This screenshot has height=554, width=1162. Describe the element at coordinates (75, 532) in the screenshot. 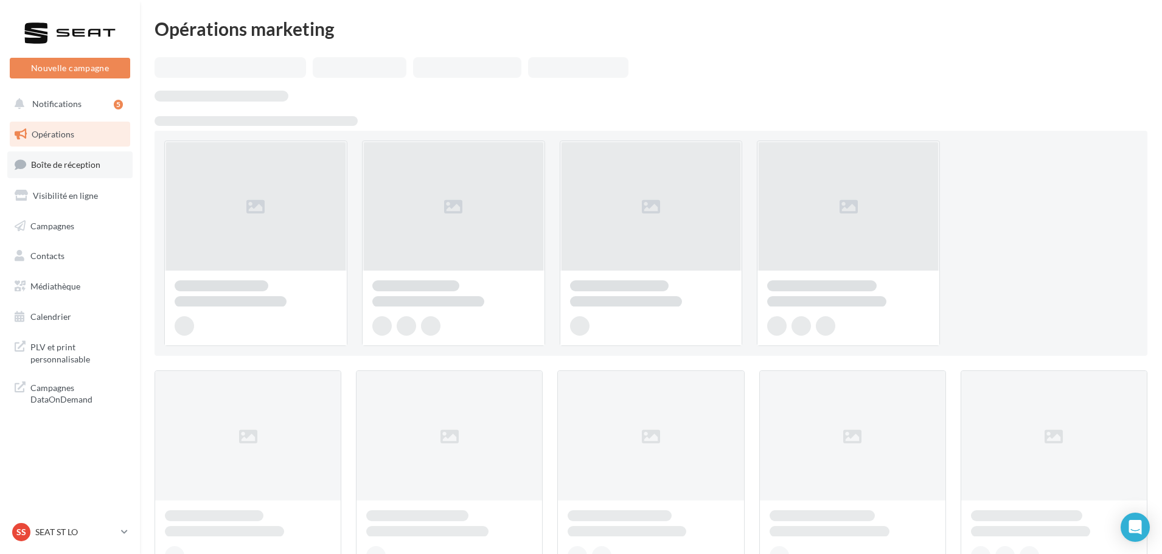

I see `p: SEAT ST LO` at that location.